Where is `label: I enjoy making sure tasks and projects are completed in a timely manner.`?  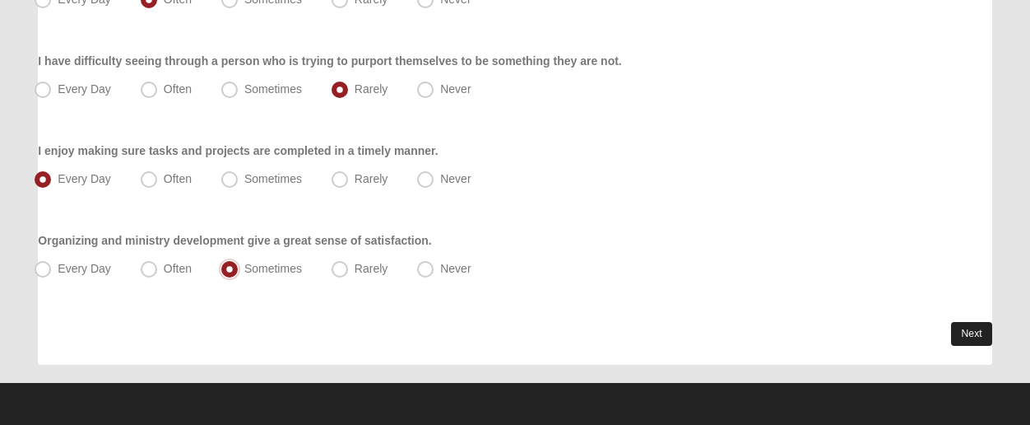 label: I enjoy making sure tasks and projects are completed in a timely manner. is located at coordinates (238, 151).